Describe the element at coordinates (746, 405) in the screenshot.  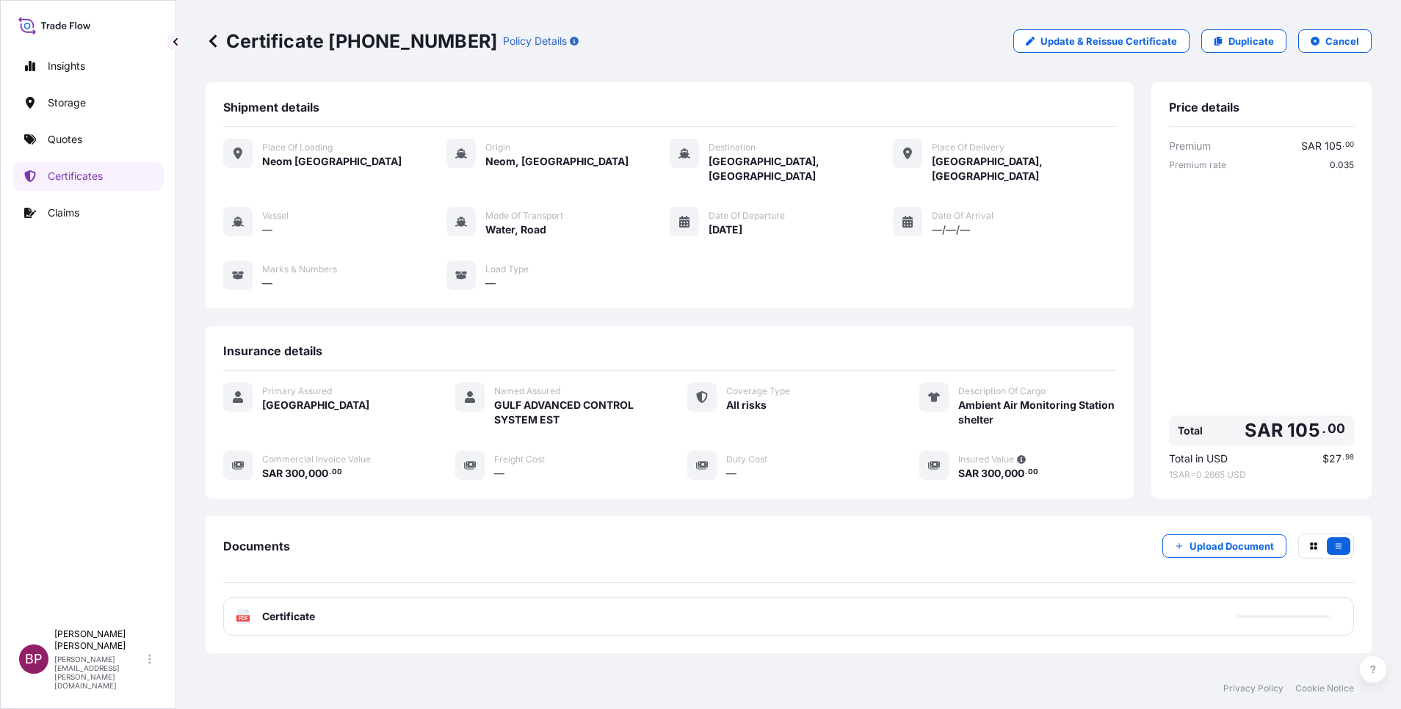
I see `span: All risks` at that location.